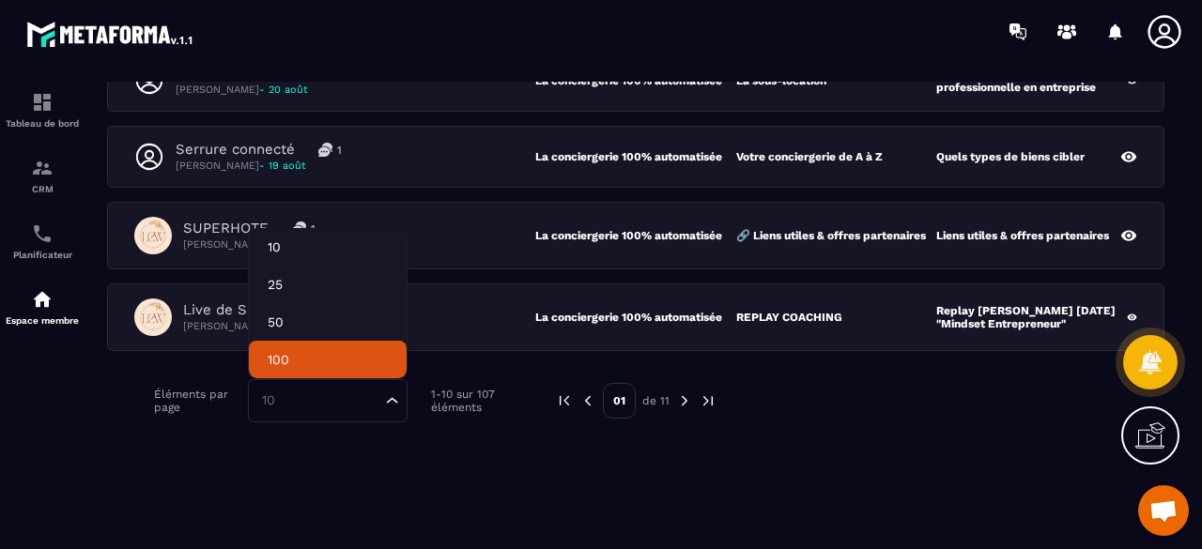 The width and height of the screenshot is (1202, 549). I want to click on p: 🔗 Liens utiles & offres partenaires, so click(831, 236).